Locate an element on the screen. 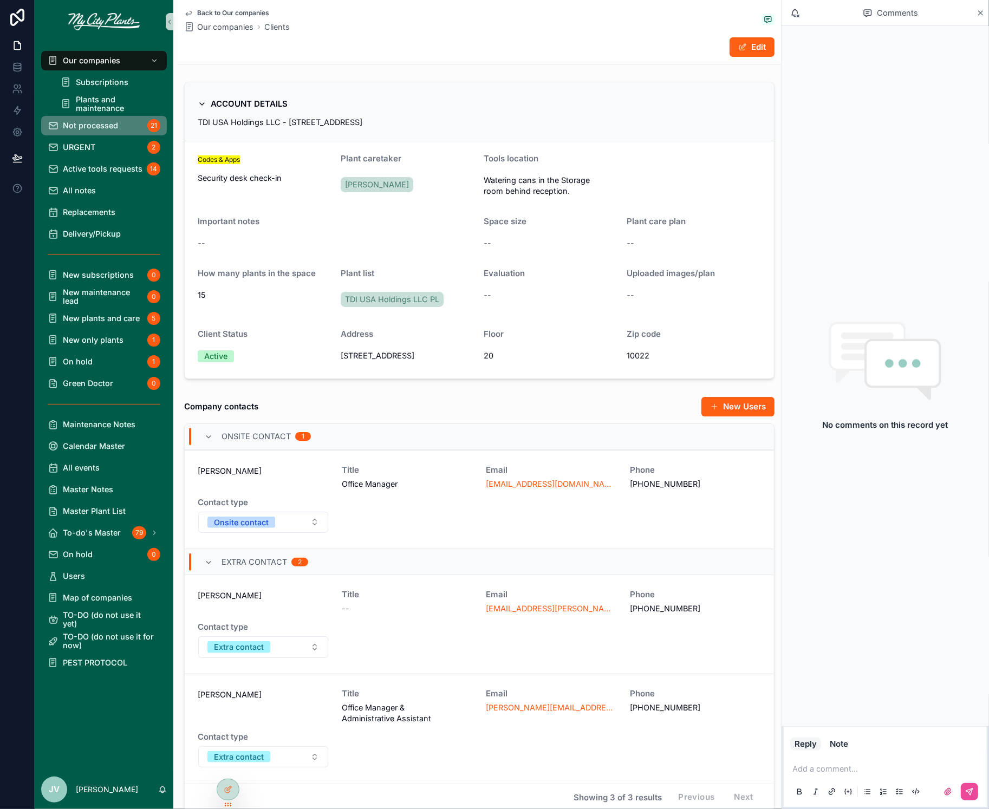 The image size is (989, 809). a: Replacements is located at coordinates (104, 212).